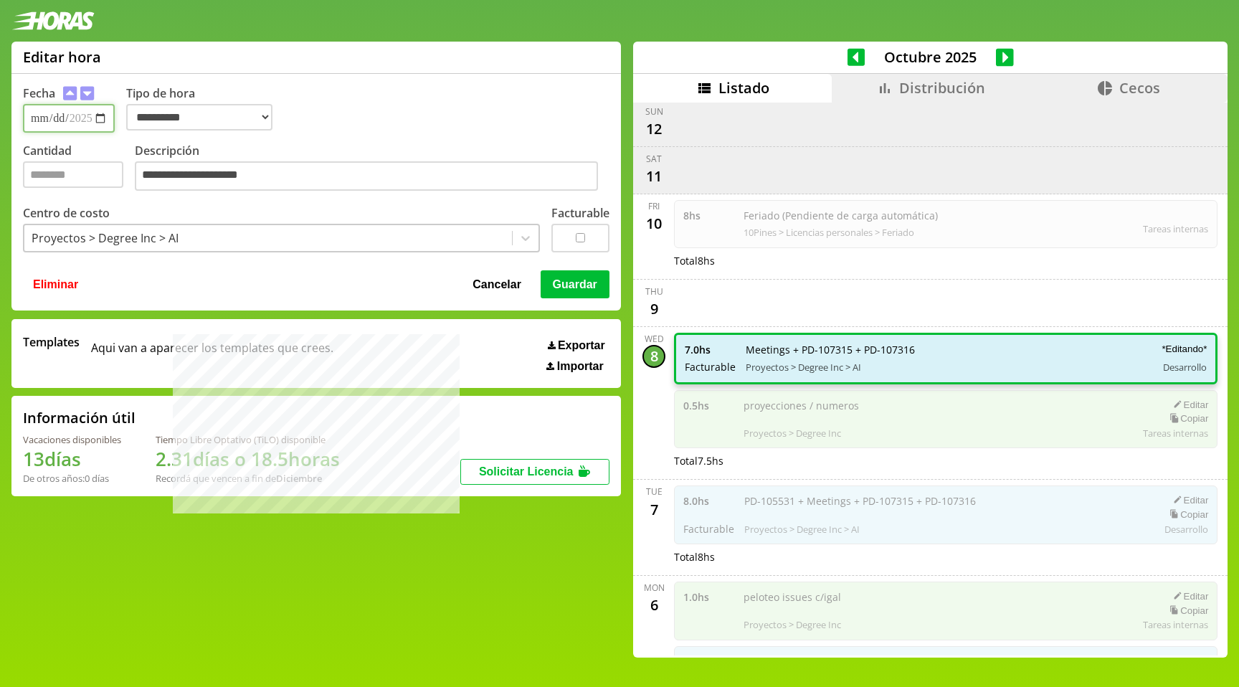 Image resolution: width=1239 pixels, height=687 pixels. I want to click on label: Tipo de hora, so click(205, 109).